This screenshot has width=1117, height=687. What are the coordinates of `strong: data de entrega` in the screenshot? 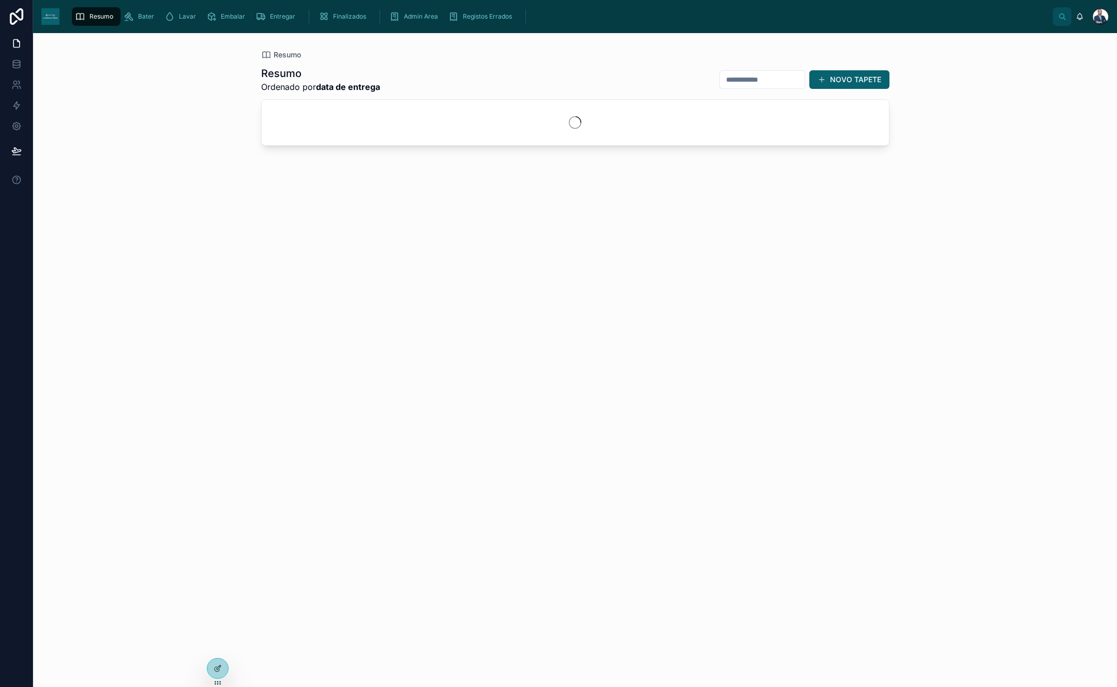 It's located at (348, 87).